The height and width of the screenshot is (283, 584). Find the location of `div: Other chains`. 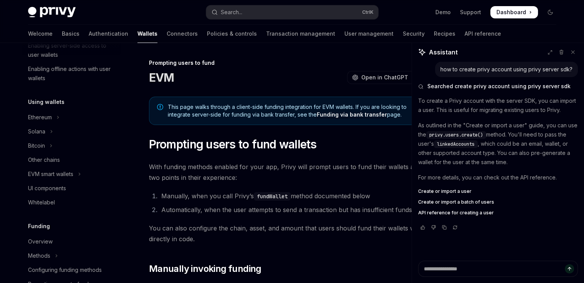

div: Other chains is located at coordinates (44, 160).